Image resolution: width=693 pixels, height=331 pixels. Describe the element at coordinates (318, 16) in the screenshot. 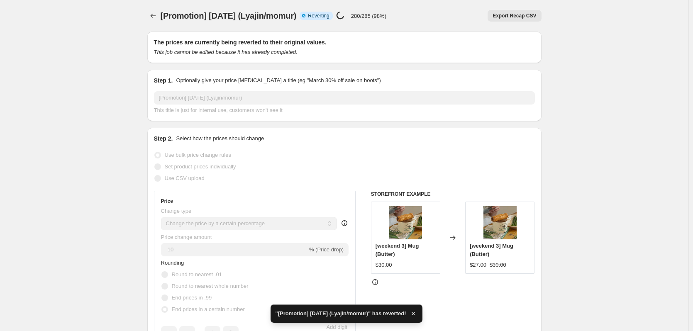

I see `span: Reverting` at that location.